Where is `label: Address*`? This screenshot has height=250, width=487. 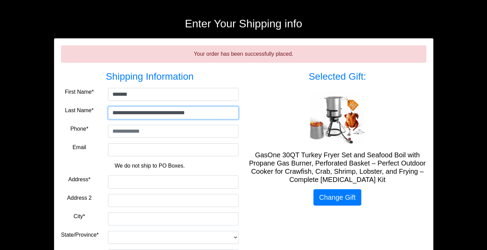
label: Address* is located at coordinates (79, 179).